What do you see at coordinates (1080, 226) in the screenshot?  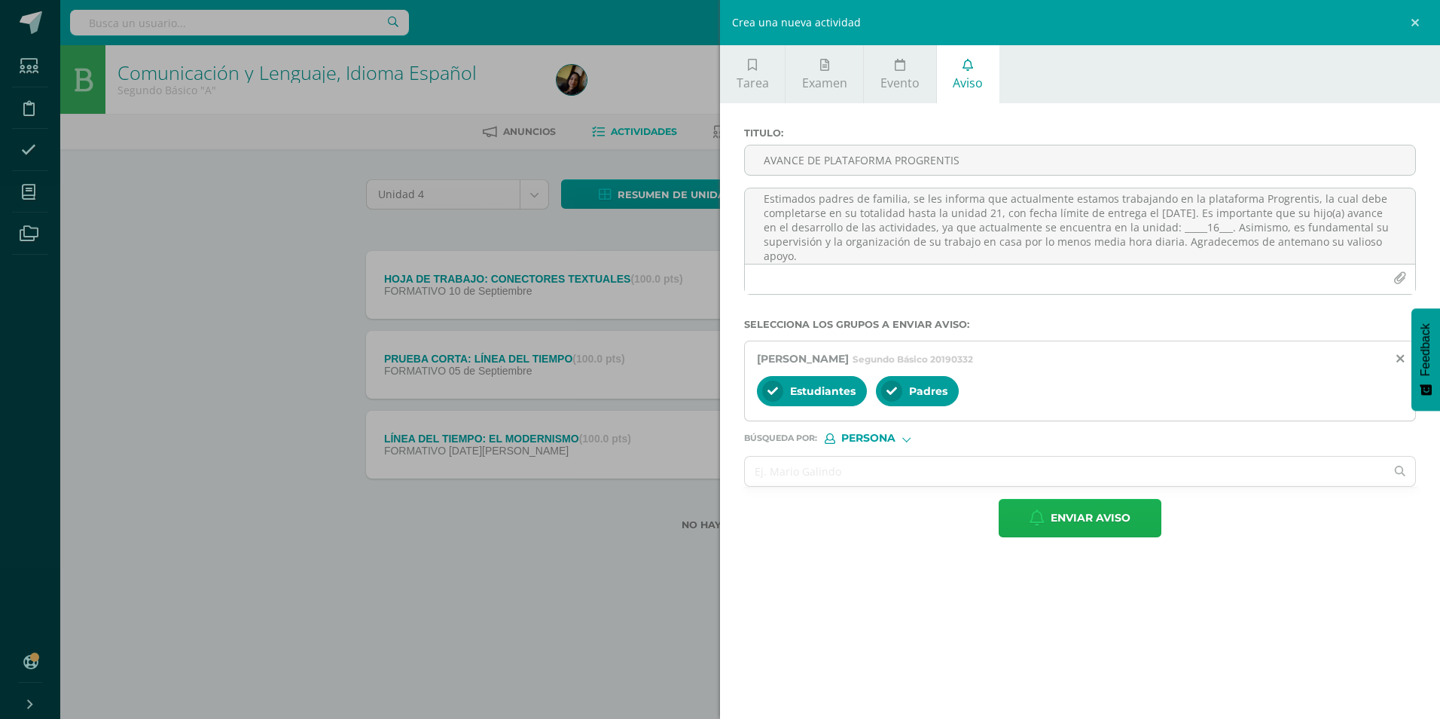 I see `textarea: Estimados padres de familia, se les informa que actualmente estamos trabajando en la plataforma P...` at bounding box center [1080, 226].